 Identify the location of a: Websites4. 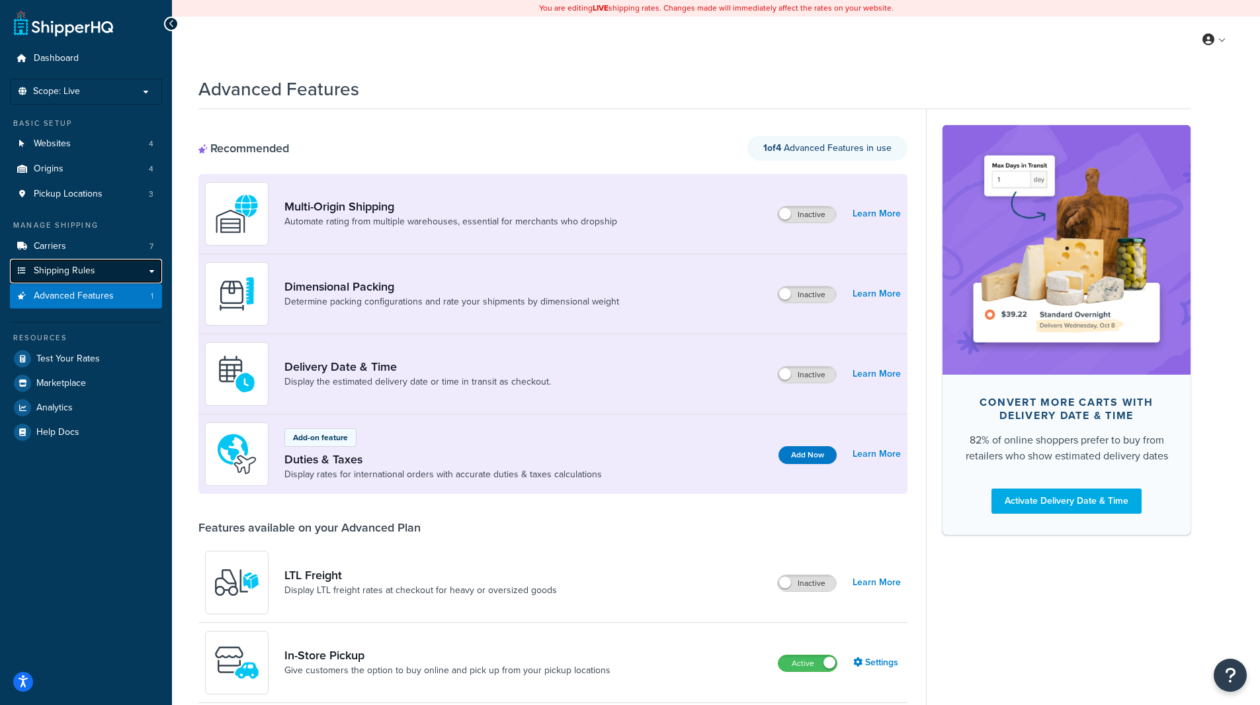
(86, 144).